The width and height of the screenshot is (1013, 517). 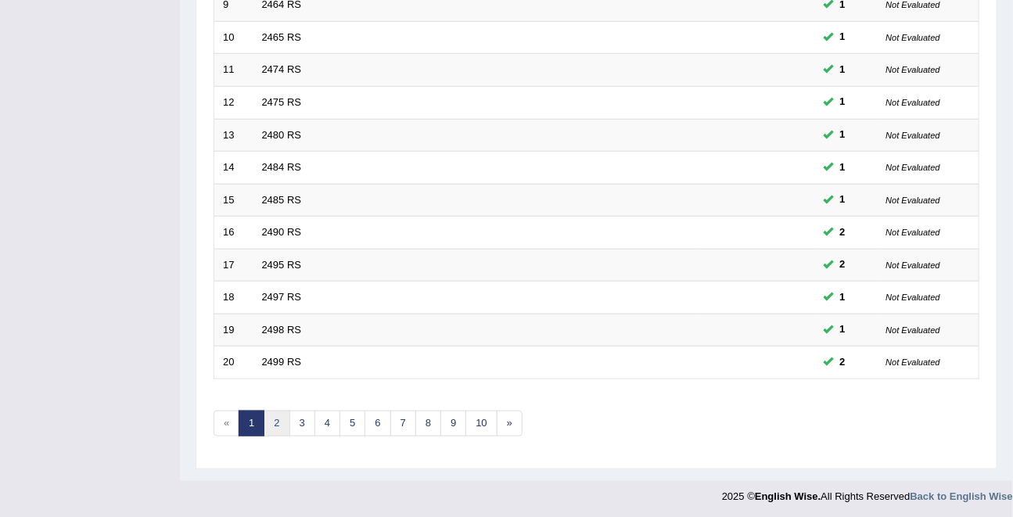 What do you see at coordinates (352, 423) in the screenshot?
I see `a: 5` at bounding box center [352, 423].